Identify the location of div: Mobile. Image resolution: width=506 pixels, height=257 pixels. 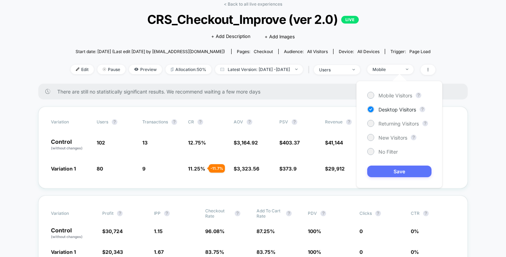
(386, 69).